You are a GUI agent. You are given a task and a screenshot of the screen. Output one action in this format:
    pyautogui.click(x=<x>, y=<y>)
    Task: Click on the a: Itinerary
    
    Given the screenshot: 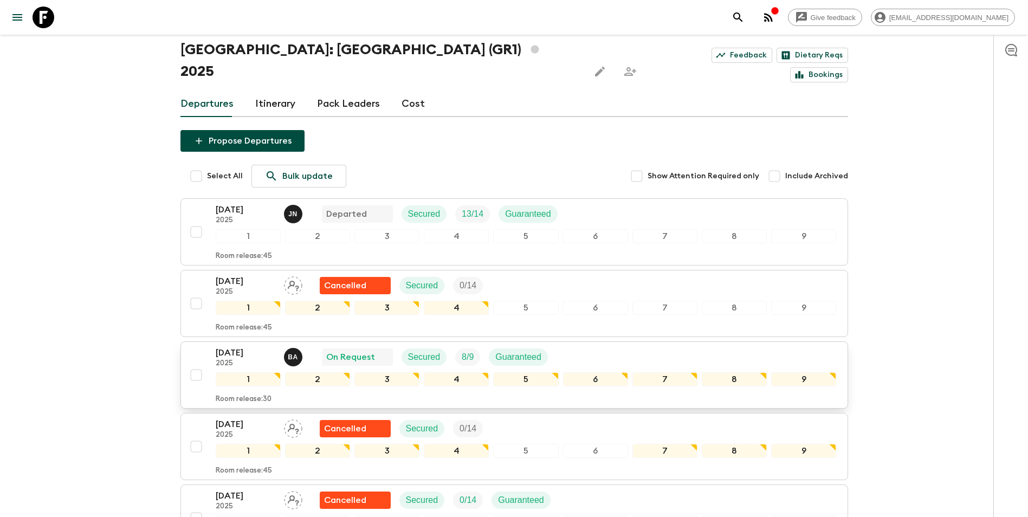 What is the action you would take?
    pyautogui.click(x=275, y=104)
    